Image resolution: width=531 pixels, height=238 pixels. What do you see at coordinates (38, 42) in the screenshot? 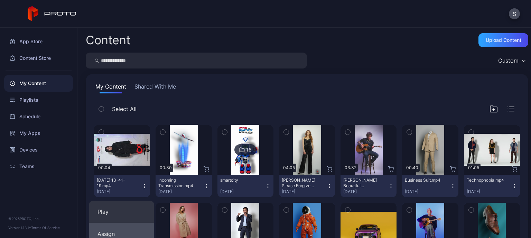
I see `a: App Store` at bounding box center [38, 42].